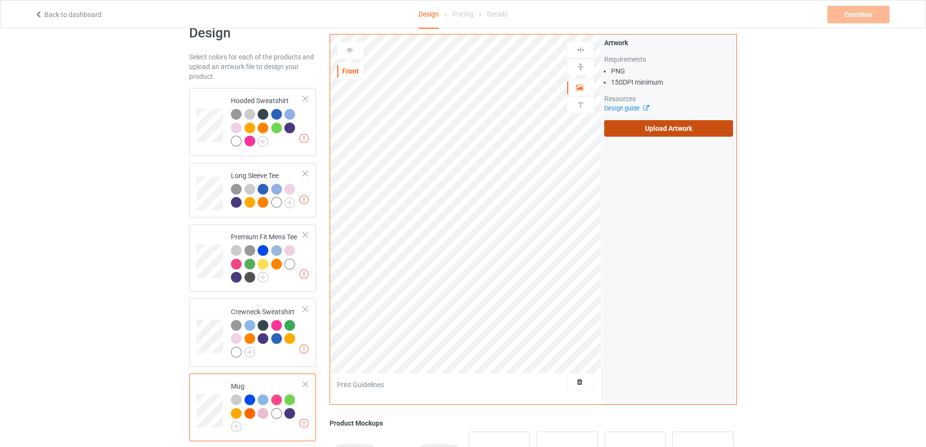 This screenshot has height=447, width=926. I want to click on div: Select colors for each of the products and upload an artwork file to design your product., so click(252, 67).